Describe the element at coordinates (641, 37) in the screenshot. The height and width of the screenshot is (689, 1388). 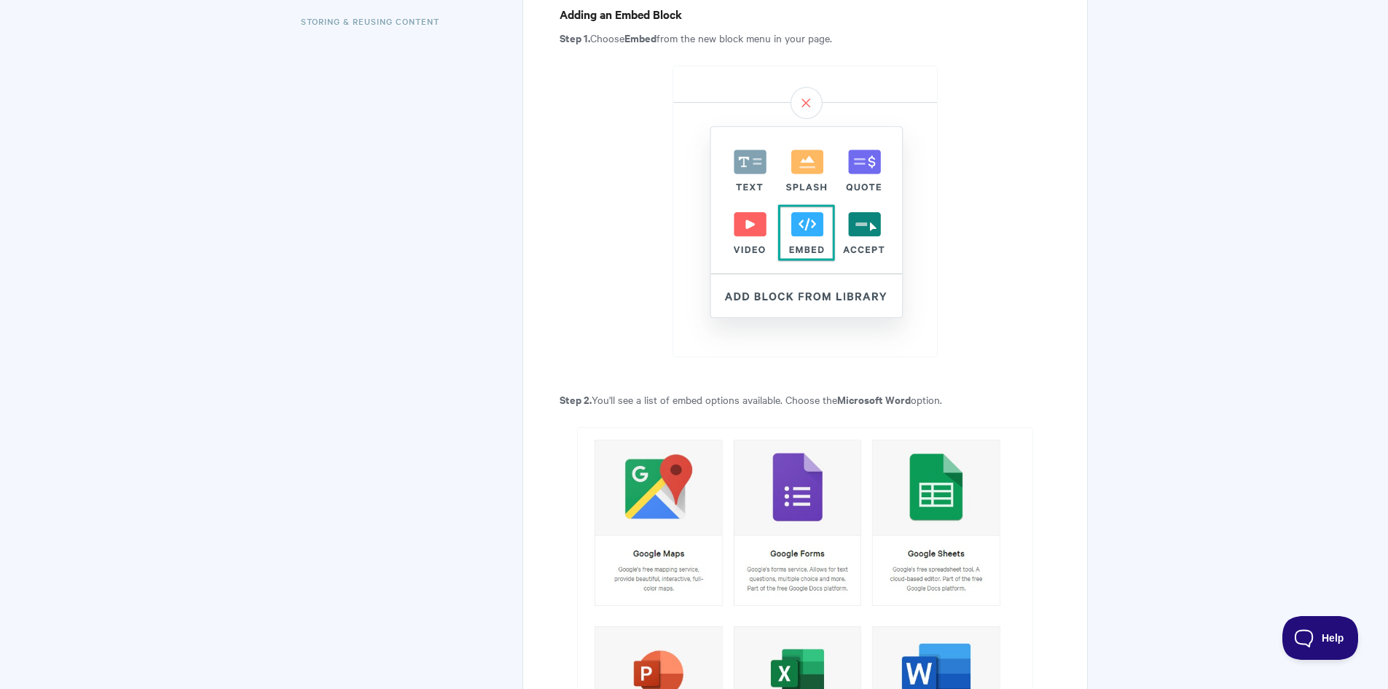
I see `strong: Embed` at that location.